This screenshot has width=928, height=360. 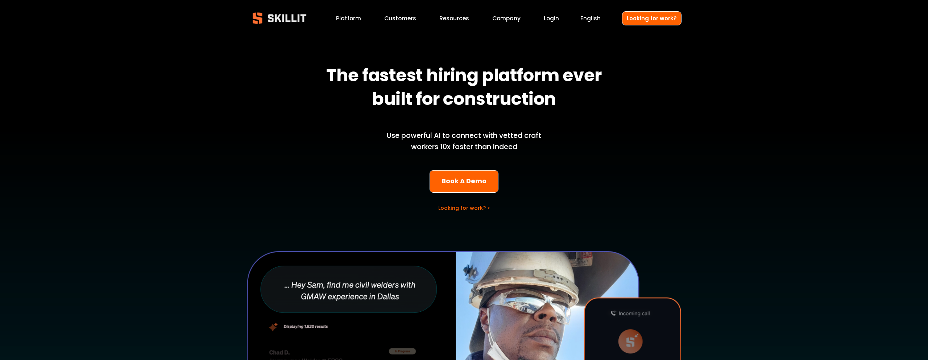 What do you see at coordinates (551, 18) in the screenshot?
I see `a: Login` at bounding box center [551, 18].